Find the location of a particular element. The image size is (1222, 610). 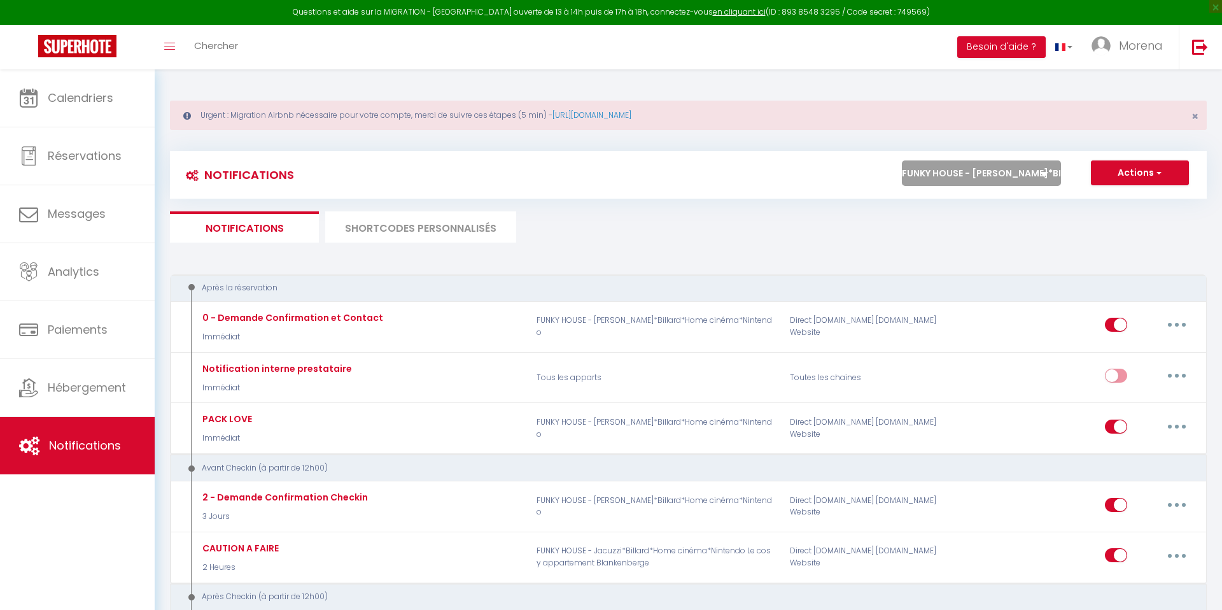

div: 0 - Demande Confirmation et Contact is located at coordinates (291, 318).